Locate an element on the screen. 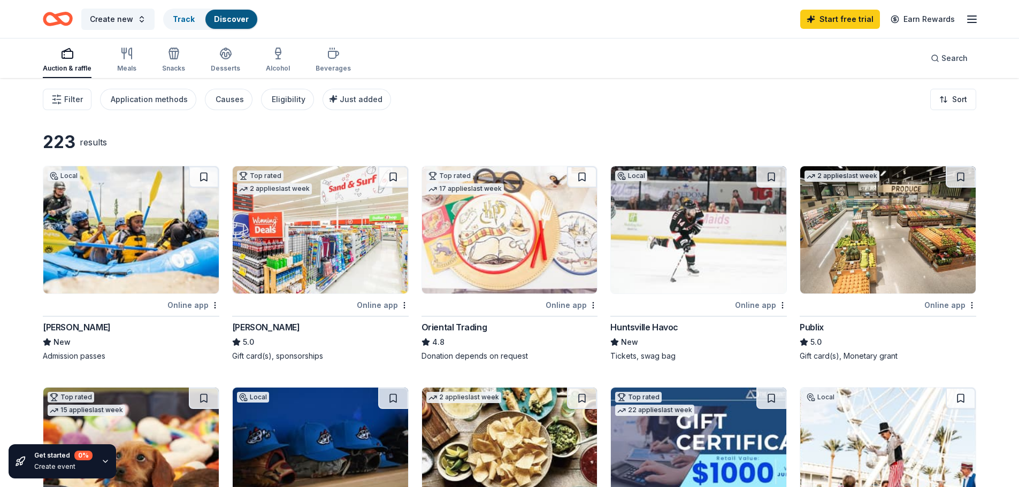 Image resolution: width=1019 pixels, height=487 pixels. div: Get started is located at coordinates (63, 456).